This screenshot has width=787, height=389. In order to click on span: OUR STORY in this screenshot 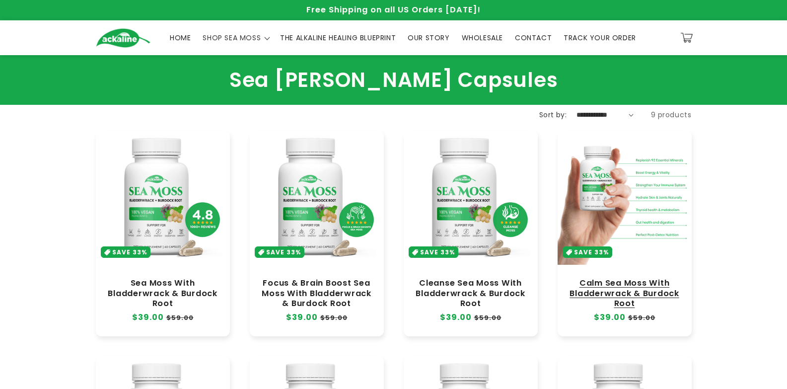, I will do `click(429, 38)`.